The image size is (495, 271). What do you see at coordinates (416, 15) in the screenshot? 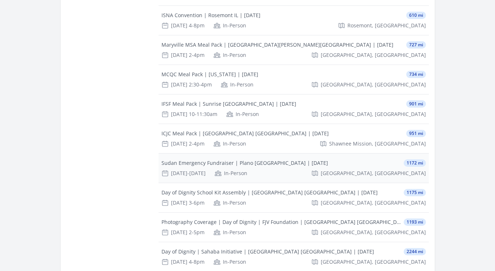
I see `span: 610 mi` at bounding box center [416, 15].